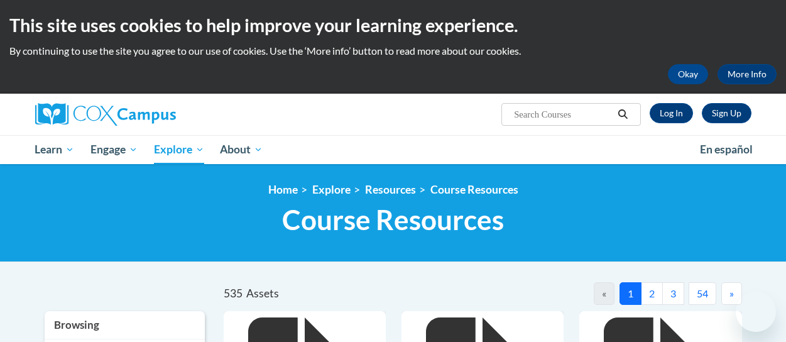 This screenshot has width=786, height=342. I want to click on a: Course Resources, so click(474, 189).